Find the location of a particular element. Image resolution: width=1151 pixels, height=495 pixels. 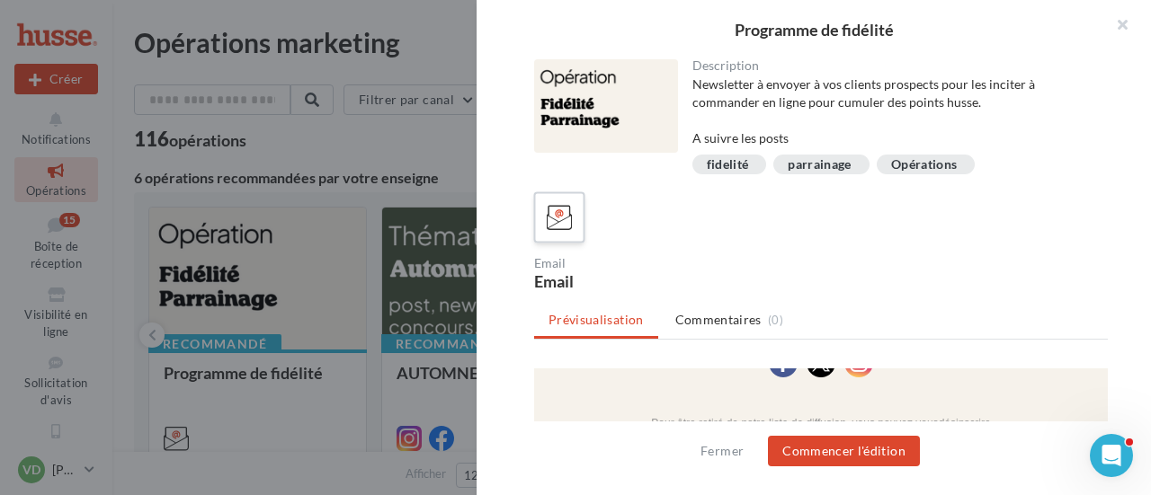

div: Description is located at coordinates (893, 66).